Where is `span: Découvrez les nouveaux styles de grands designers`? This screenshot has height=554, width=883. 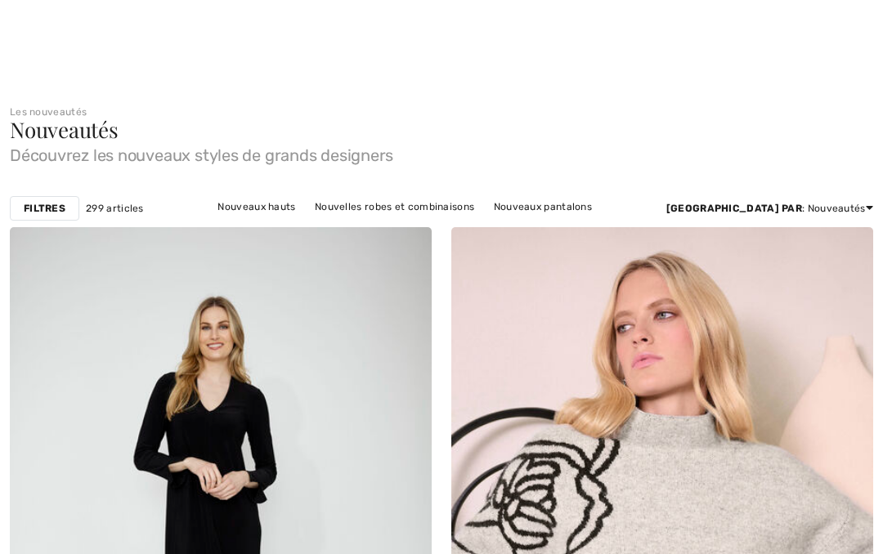 span: Découvrez les nouveaux styles de grands designers is located at coordinates (442, 152).